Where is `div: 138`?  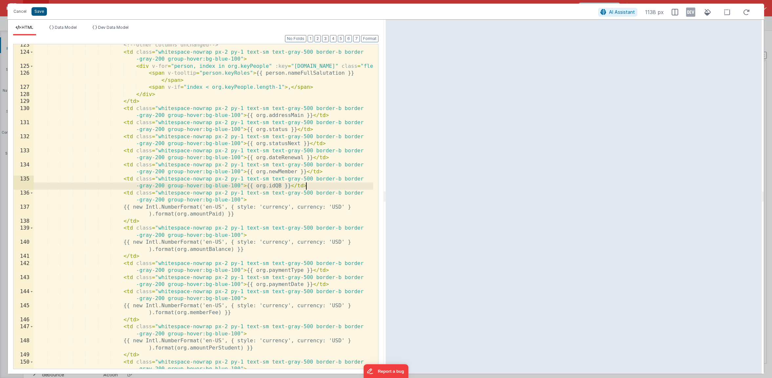
div: 138 is located at coordinates (24, 222).